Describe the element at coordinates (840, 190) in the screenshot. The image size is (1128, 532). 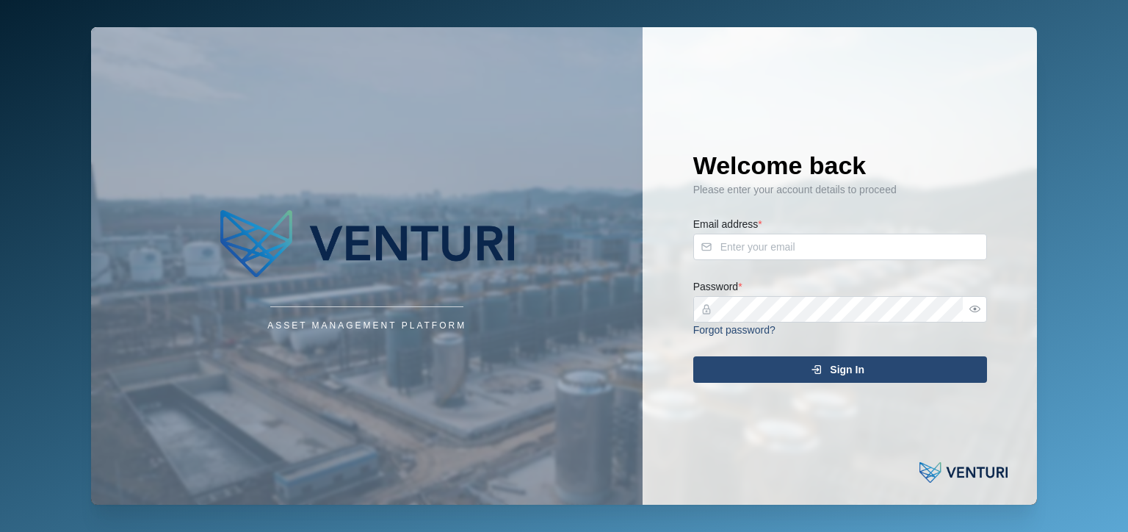
I see `div: Please enter your account details to proceed` at that location.